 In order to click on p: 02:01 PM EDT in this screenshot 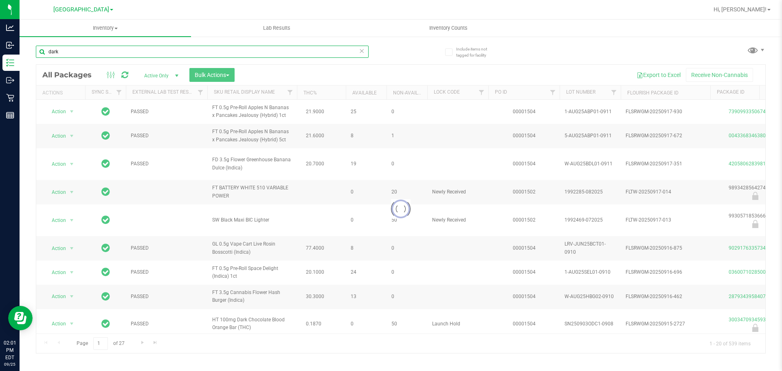, I will do `click(10, 350)`.